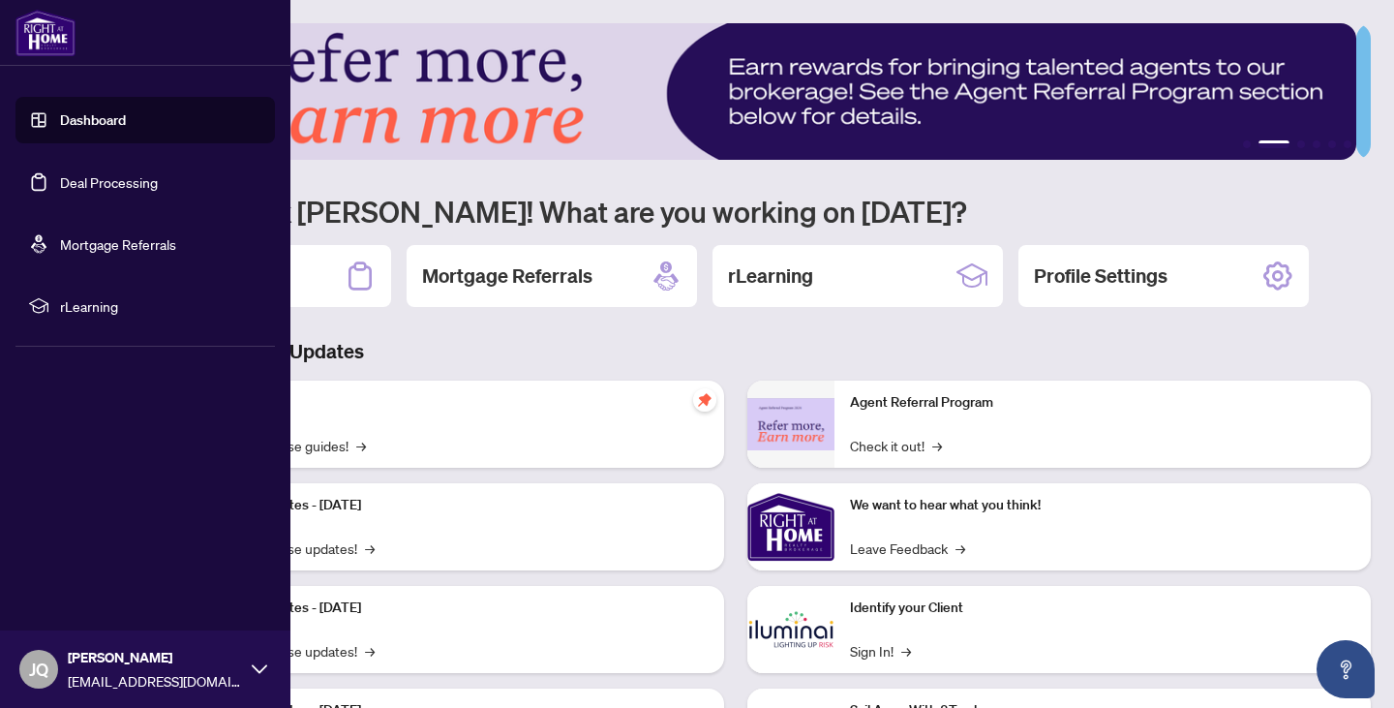 The height and width of the screenshot is (708, 1394). I want to click on span: JQ, so click(39, 669).